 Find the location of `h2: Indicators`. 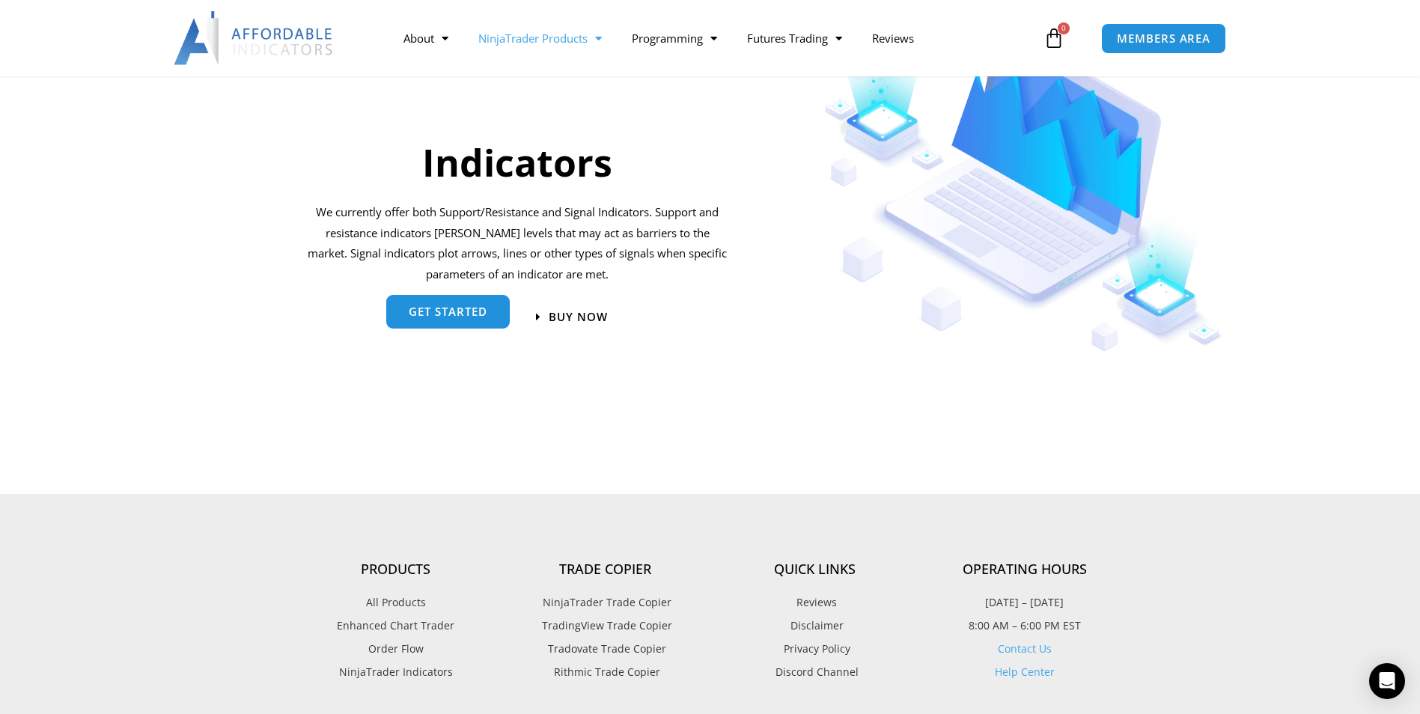

h2: Indicators is located at coordinates (518, 162).